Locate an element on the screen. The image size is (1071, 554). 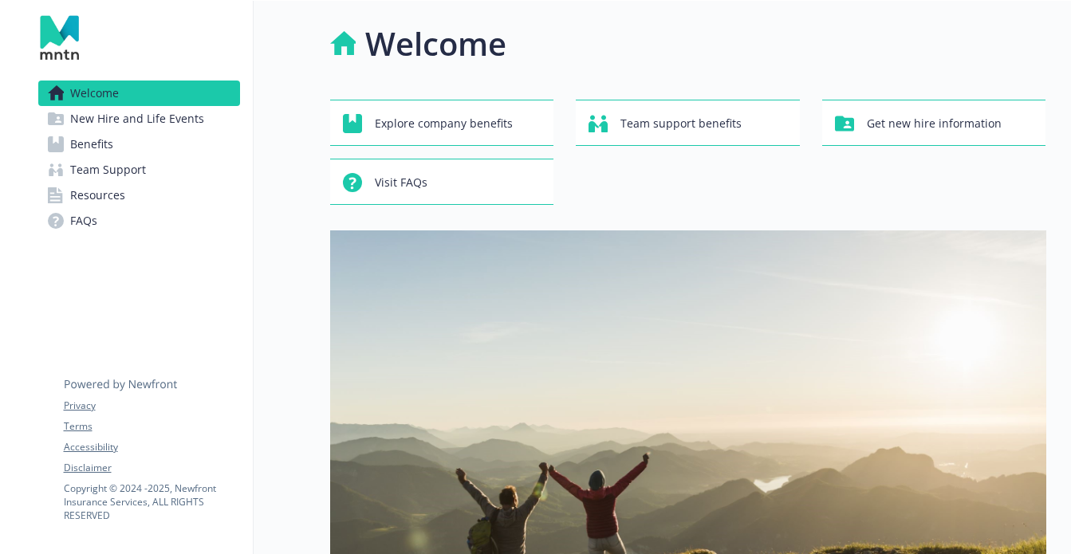
span: FAQs is located at coordinates (84, 221).